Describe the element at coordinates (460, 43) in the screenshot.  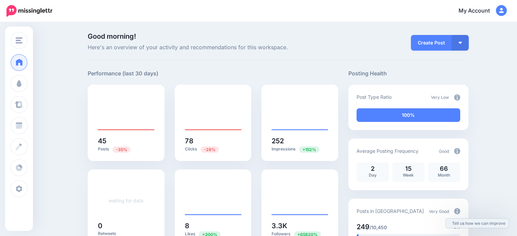
I see `img: arrow-down-white.png` at that location.